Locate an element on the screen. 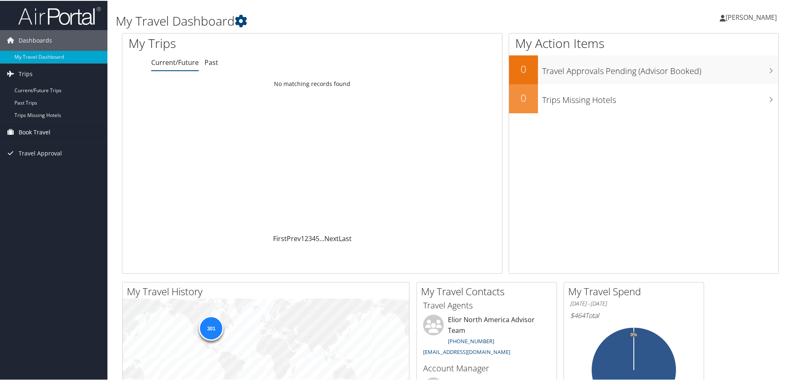 This screenshot has height=380, width=790. h1: My Action Items is located at coordinates (644, 43).